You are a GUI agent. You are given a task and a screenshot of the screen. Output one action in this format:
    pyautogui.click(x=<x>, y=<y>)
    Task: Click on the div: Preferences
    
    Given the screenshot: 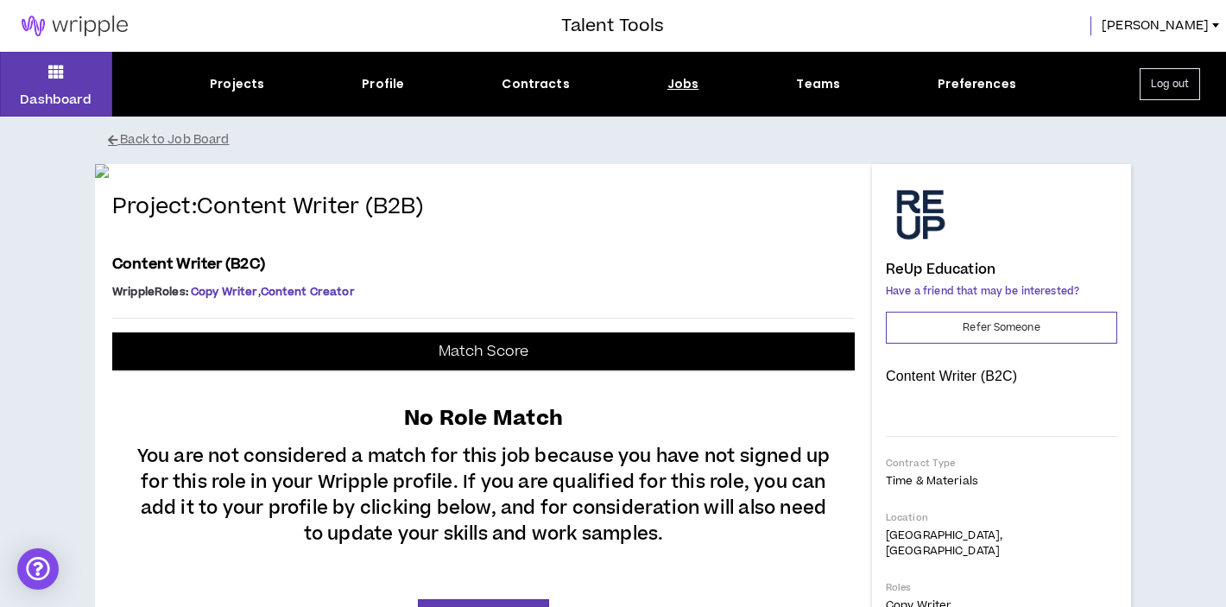 What is the action you would take?
    pyautogui.click(x=976, y=84)
    